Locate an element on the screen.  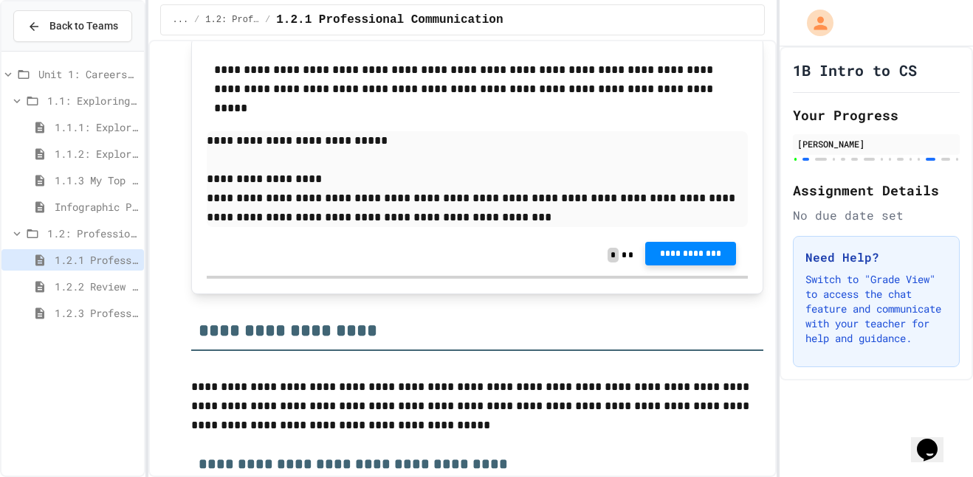
span: 1.2.2 Review - Professional Communication is located at coordinates (96, 286).